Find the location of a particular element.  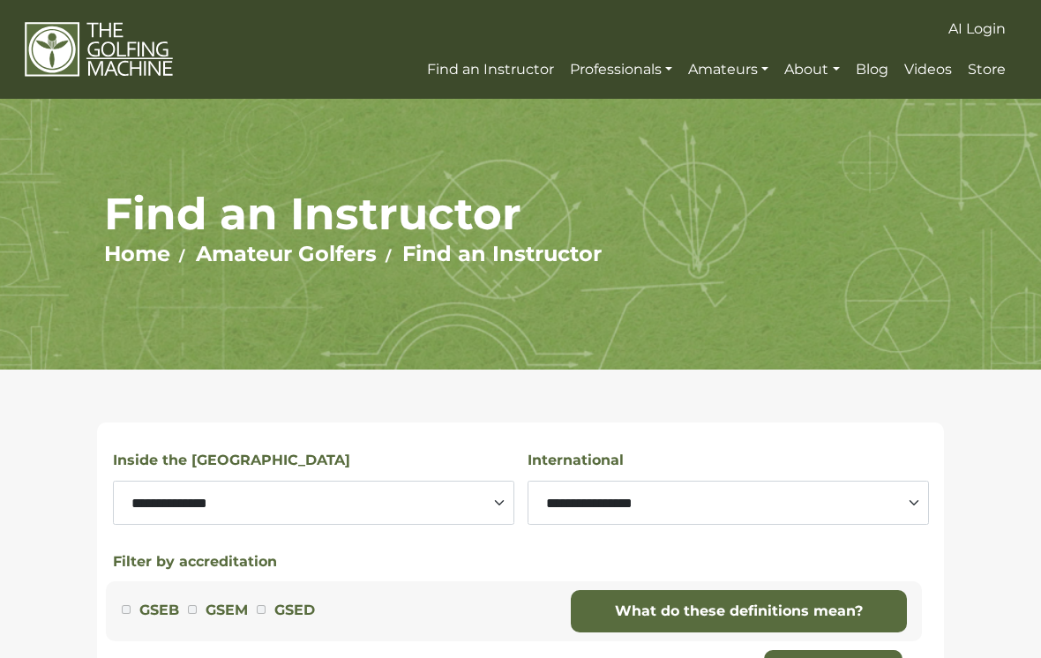

span: Blog is located at coordinates (872, 69).